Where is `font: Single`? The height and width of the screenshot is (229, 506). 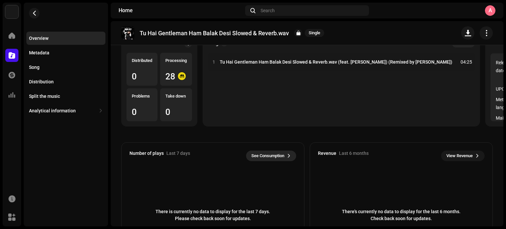
font: Single is located at coordinates (314, 33).